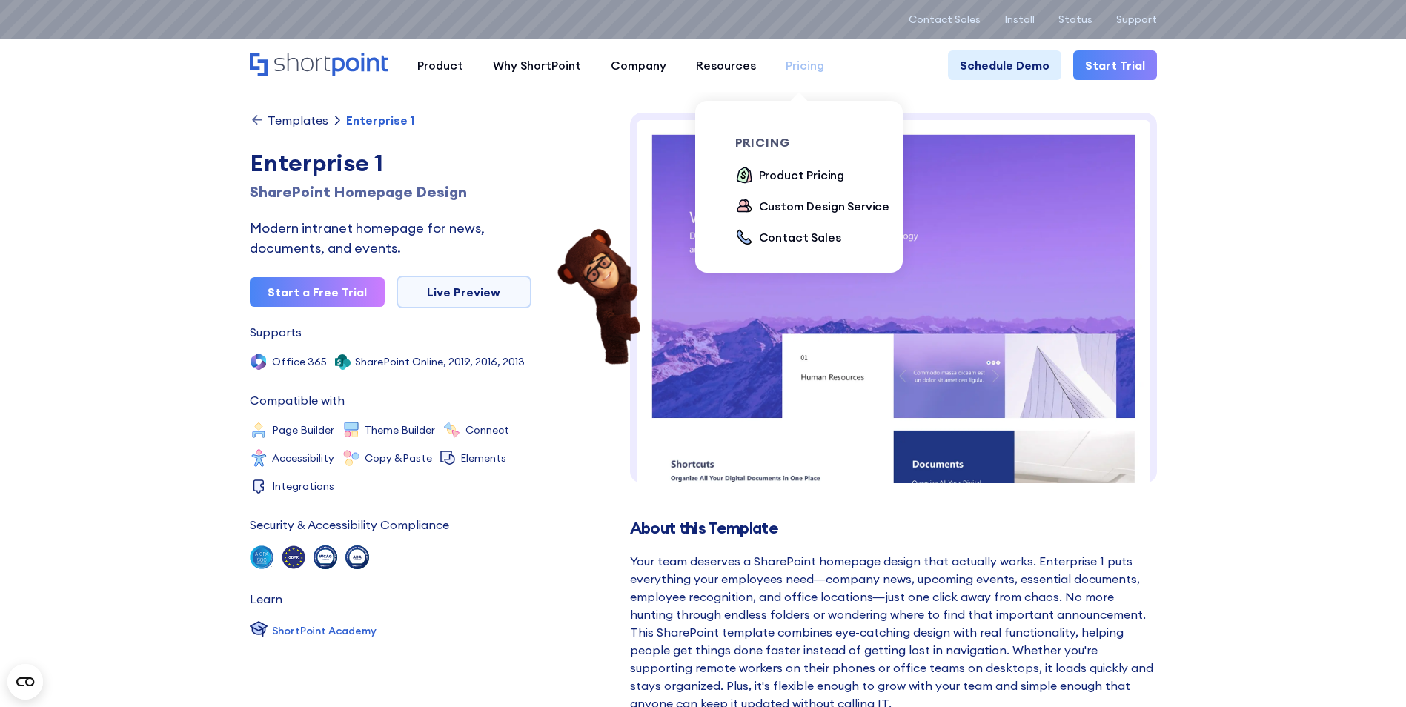 The height and width of the screenshot is (707, 1406). Describe the element at coordinates (313, 631) in the screenshot. I see `a: ShortPoint Academy` at that location.